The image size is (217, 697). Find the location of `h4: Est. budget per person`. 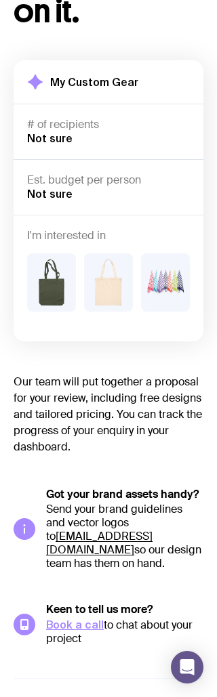

h4: Est. budget per person is located at coordinates (108, 180).